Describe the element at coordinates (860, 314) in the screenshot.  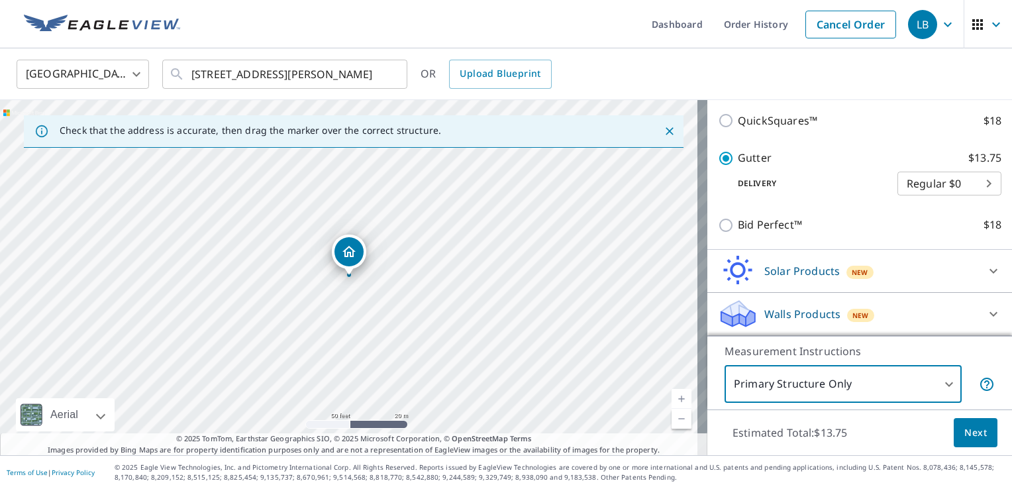
I see `div: Walls ProductsNew` at that location.